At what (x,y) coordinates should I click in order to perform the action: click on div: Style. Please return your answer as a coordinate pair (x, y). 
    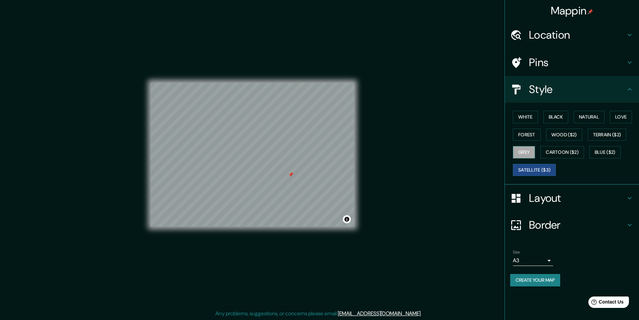
    Looking at the image, I should click on (572, 89).